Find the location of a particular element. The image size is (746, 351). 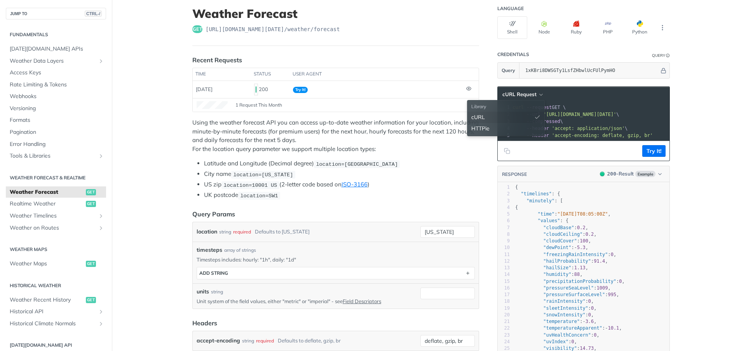

p: Timesteps includes: hourly: "1h", daily: "1d" is located at coordinates (336, 259).